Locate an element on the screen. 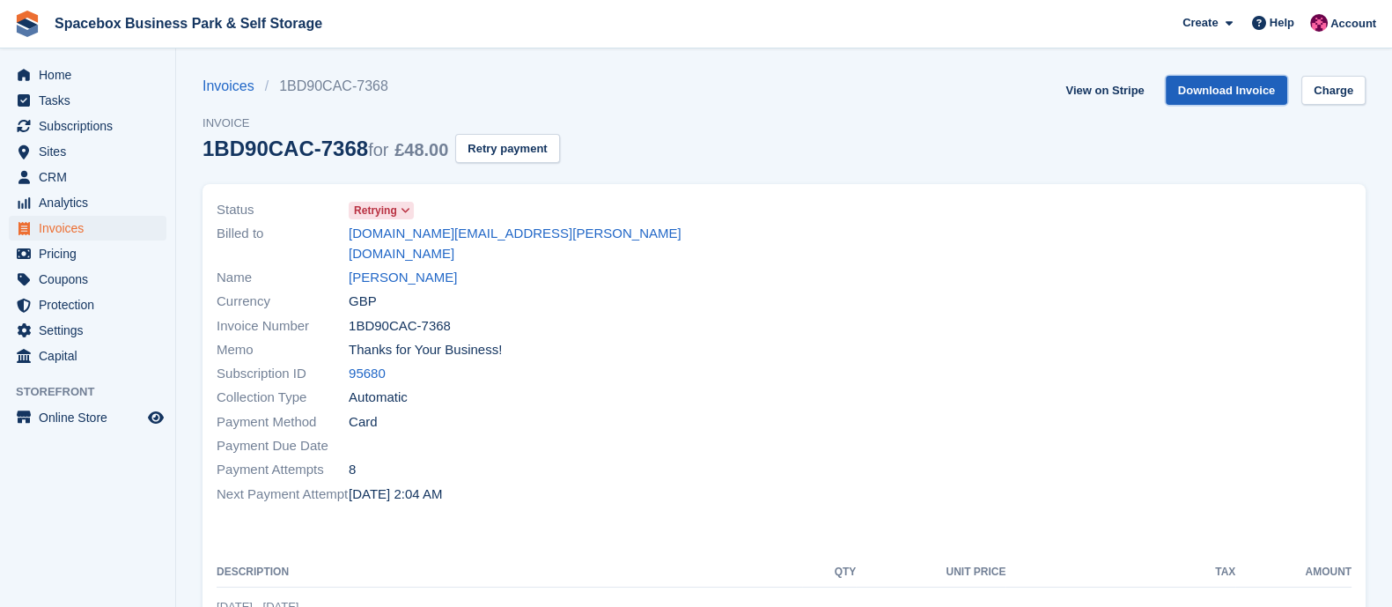  a: Download Invoice is located at coordinates (1226, 90).